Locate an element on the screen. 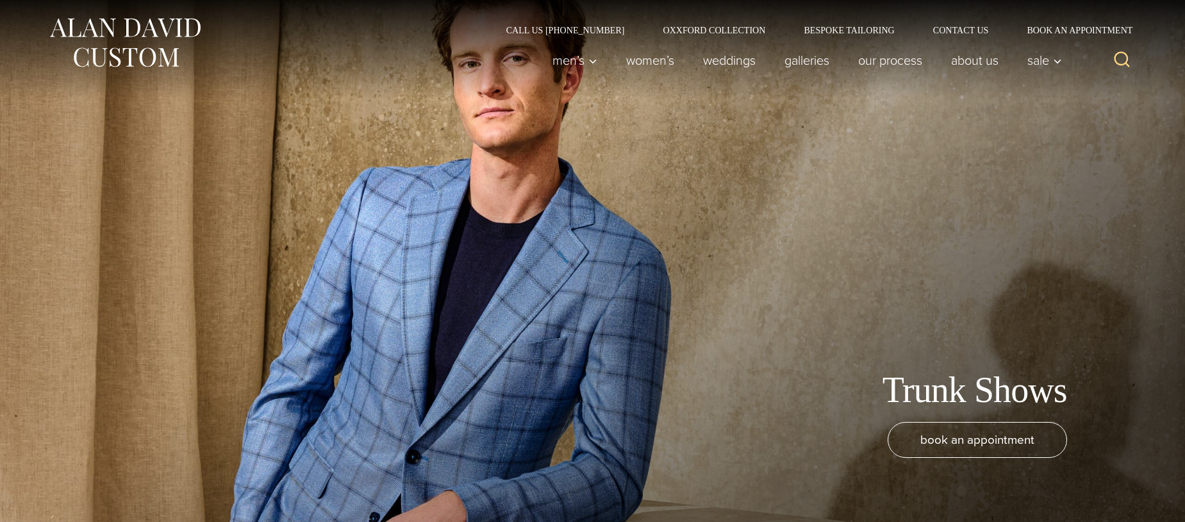  span: book an appointment is located at coordinates (977, 439).